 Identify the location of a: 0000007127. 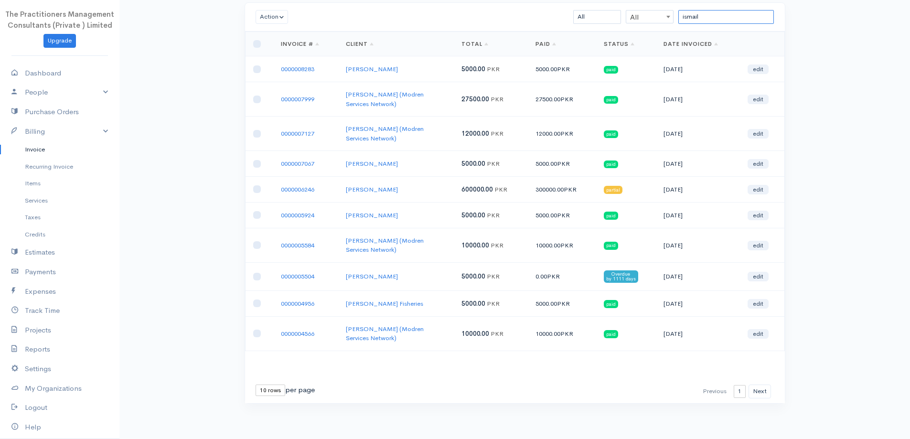
(298, 133).